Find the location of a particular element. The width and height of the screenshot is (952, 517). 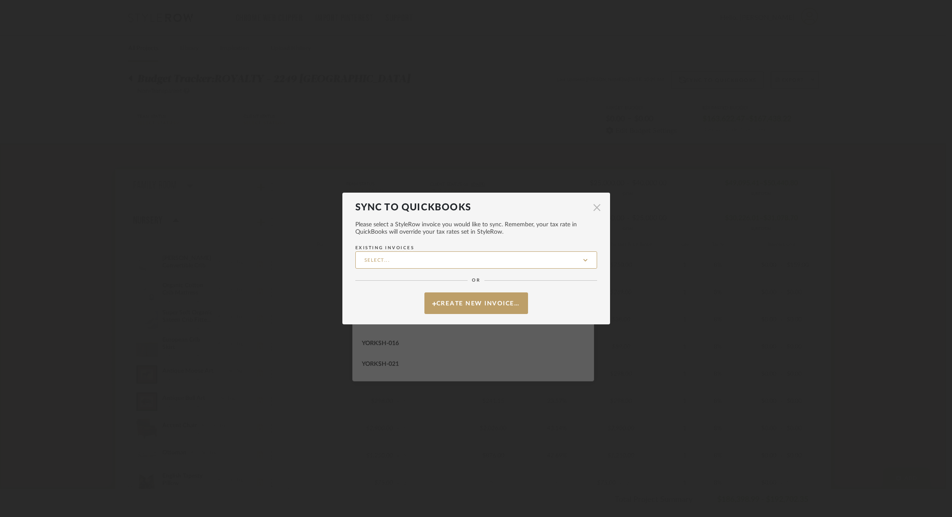

button: Create New Invoice… is located at coordinates (476, 303).